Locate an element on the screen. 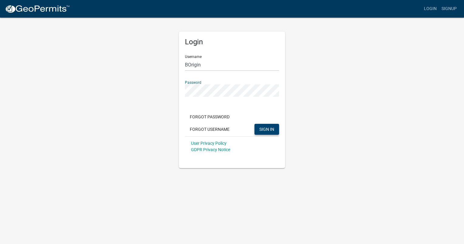 The width and height of the screenshot is (464, 244). a: Login is located at coordinates (431, 9).